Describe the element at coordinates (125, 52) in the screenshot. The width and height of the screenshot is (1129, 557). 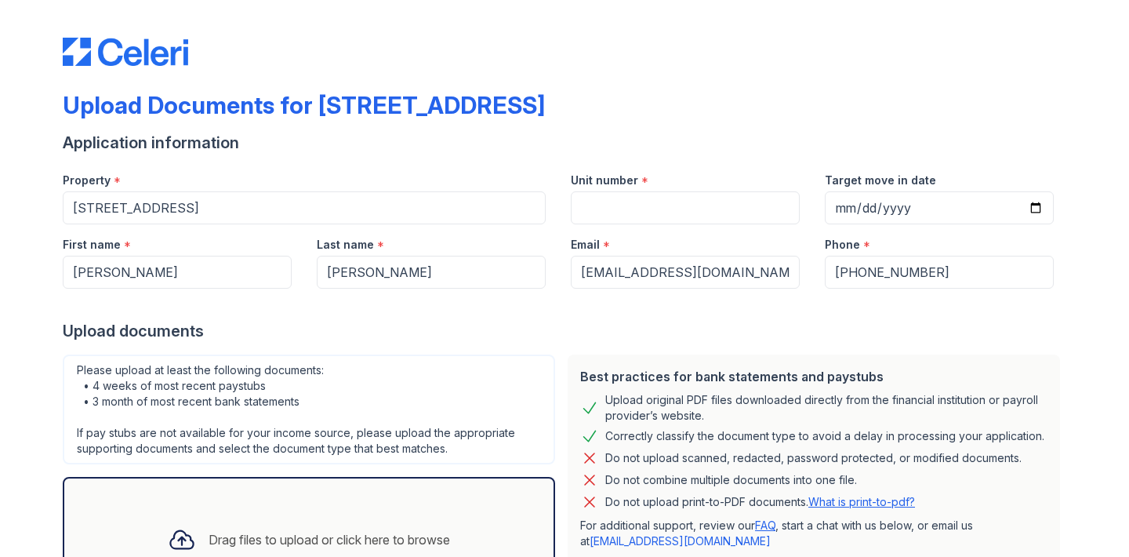
I see `img: CE_Logo_Blue-a8612792a0a2168367f1c8372b55b34899dd931a85d93a1a3d3e32e68fde9ad4.png` at that location.